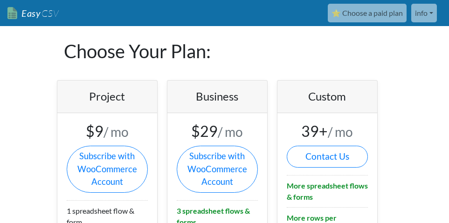  I want to click on h1: Choose Your Plan:, so click(225, 51).